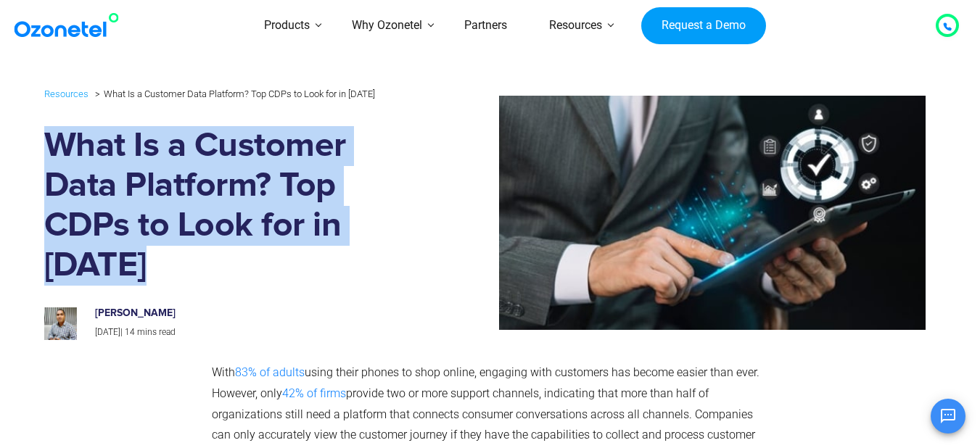  What do you see at coordinates (130, 332) in the screenshot?
I see `span: 14` at bounding box center [130, 332].